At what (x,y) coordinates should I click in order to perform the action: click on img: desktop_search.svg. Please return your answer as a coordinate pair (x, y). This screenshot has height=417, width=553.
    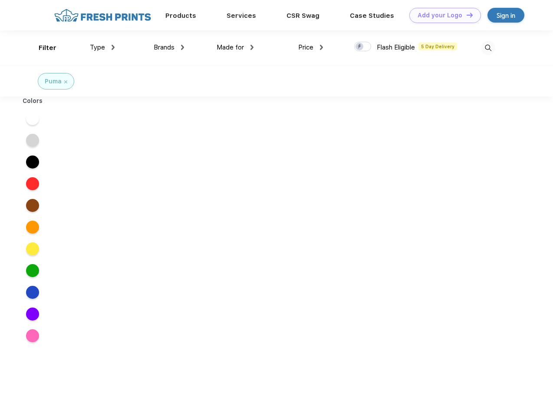
    Looking at the image, I should click on (488, 48).